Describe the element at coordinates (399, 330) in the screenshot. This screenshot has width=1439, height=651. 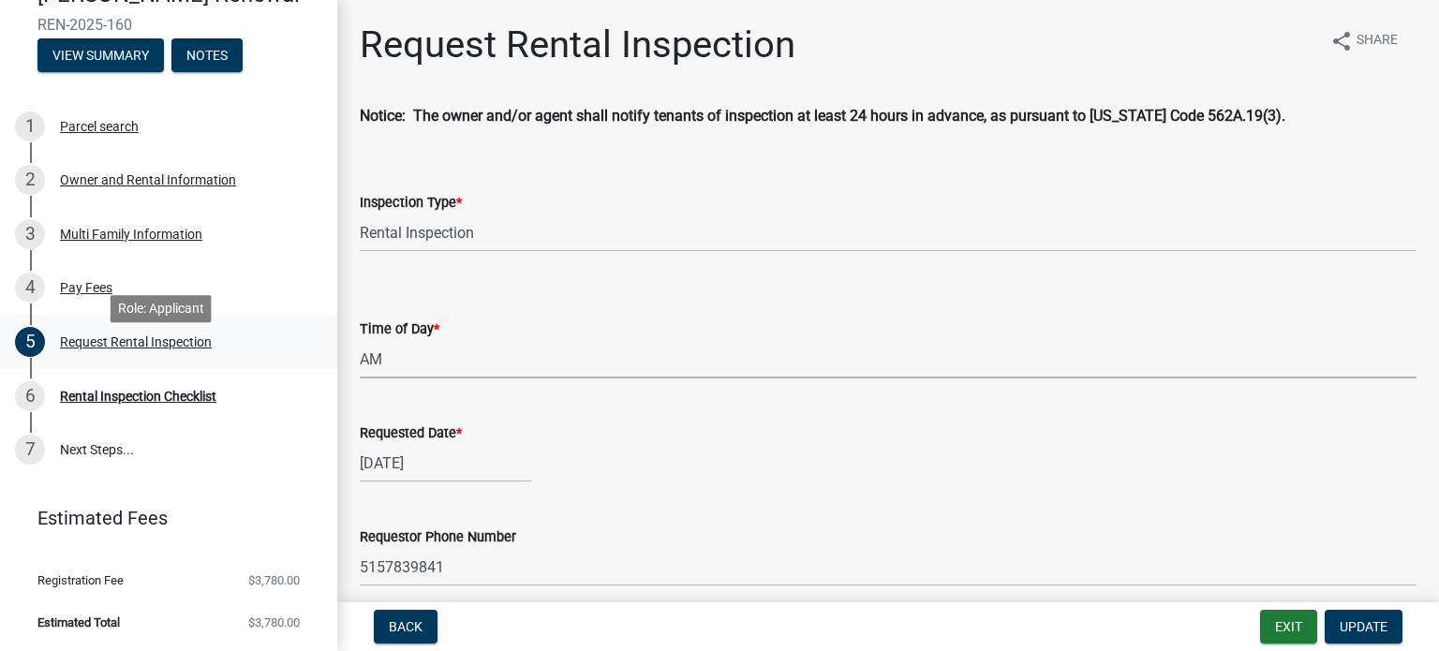
I see `label: Time of Day` at that location.